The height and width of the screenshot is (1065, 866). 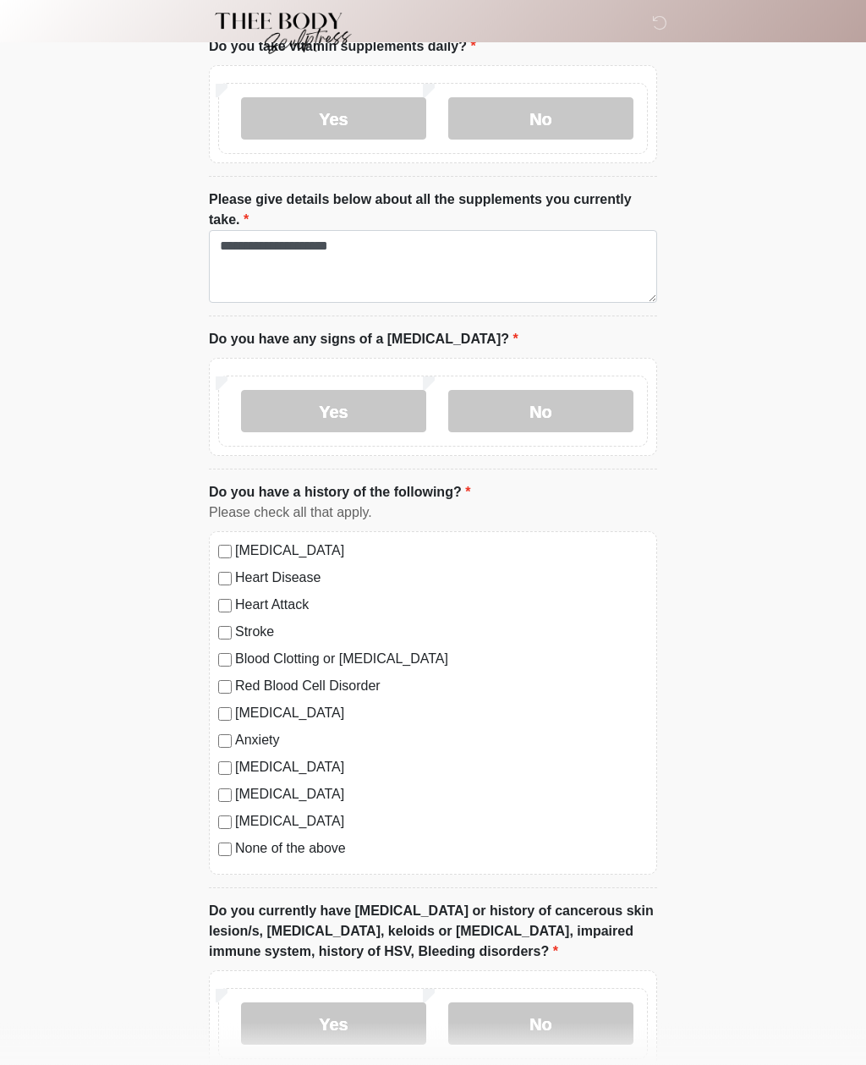 What do you see at coordinates (442, 579) in the screenshot?
I see `label: Heart Disease` at bounding box center [442, 579].